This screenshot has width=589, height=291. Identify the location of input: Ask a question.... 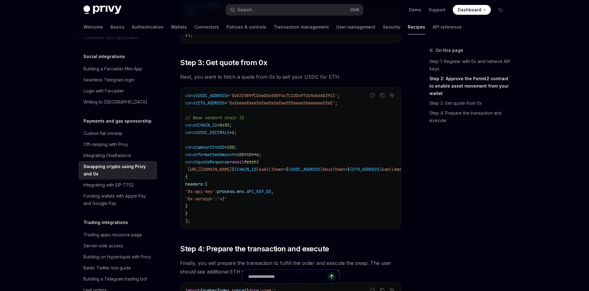
(288, 276).